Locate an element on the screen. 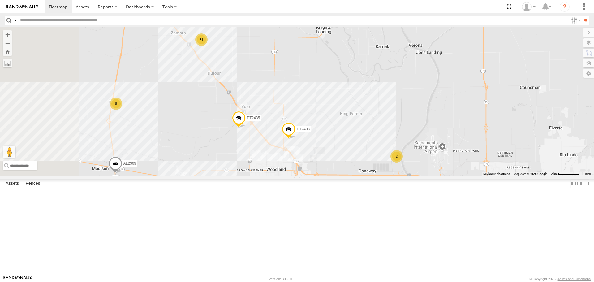 The height and width of the screenshot is (282, 594). img: rand-logo.svg is located at coordinates (22, 7).